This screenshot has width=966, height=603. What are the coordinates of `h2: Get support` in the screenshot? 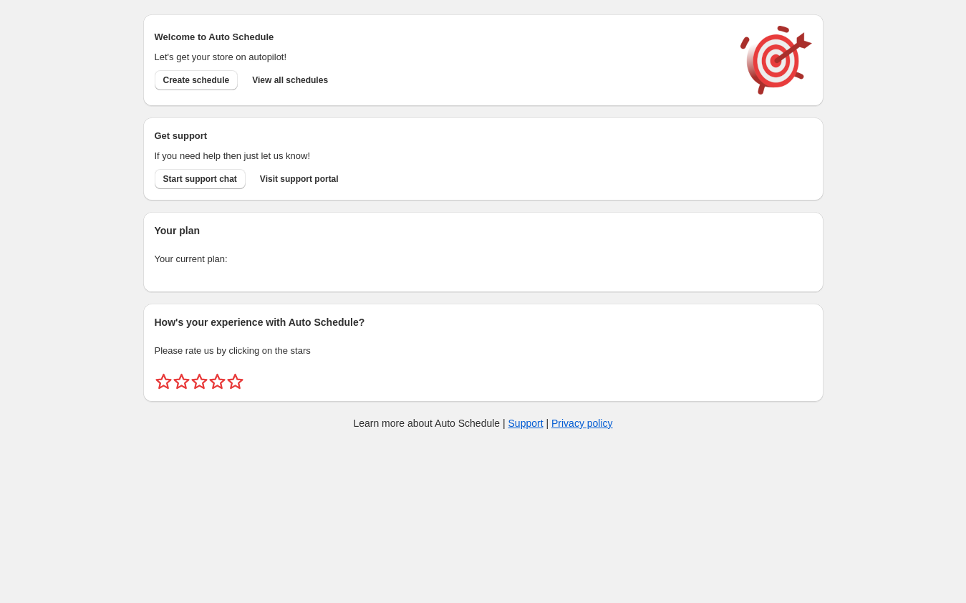 It's located at (441, 136).